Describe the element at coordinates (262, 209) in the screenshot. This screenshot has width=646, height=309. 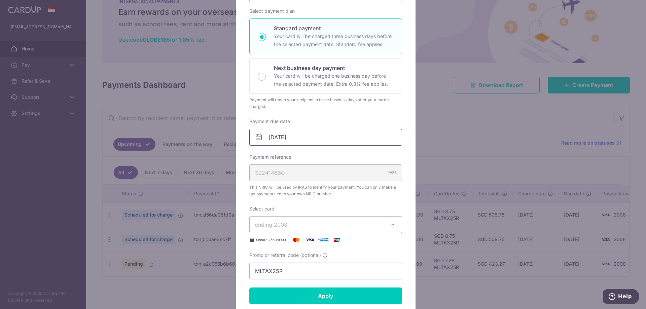
I see `label: Select card` at that location.